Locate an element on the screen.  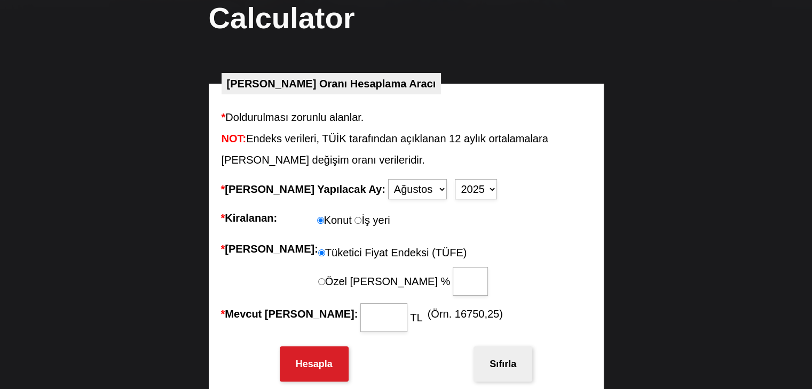
button: Sıfırla is located at coordinates (503, 364).